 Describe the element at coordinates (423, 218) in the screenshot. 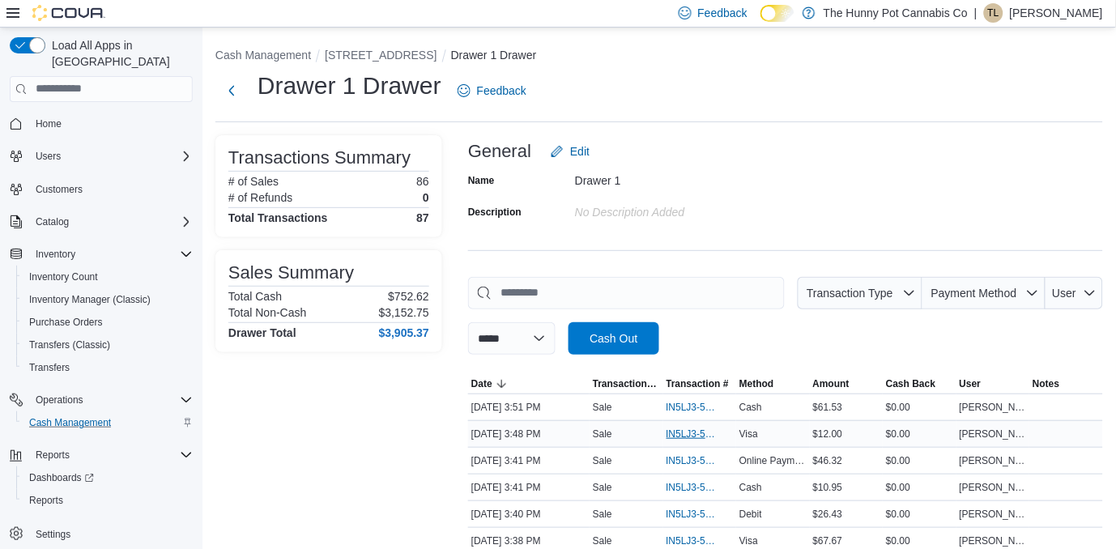

I see `h4: 87` at that location.